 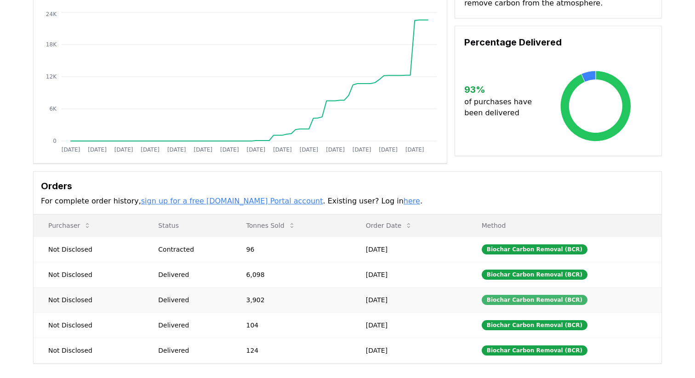 I want to click on h3: Orders, so click(x=348, y=186).